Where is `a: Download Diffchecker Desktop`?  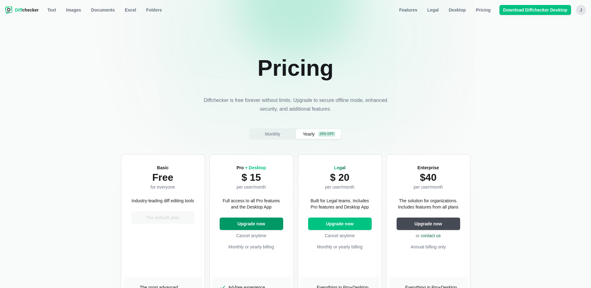
a: Download Diffchecker Desktop is located at coordinates (535, 10).